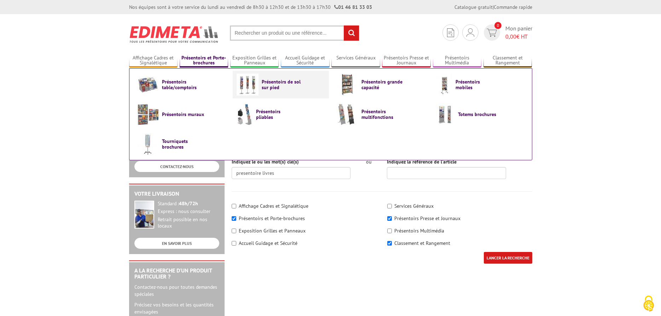 Image resolution: width=661 pixels, height=316 pixels. I want to click on span: Présentoirs de sol sur pied, so click(283, 85).